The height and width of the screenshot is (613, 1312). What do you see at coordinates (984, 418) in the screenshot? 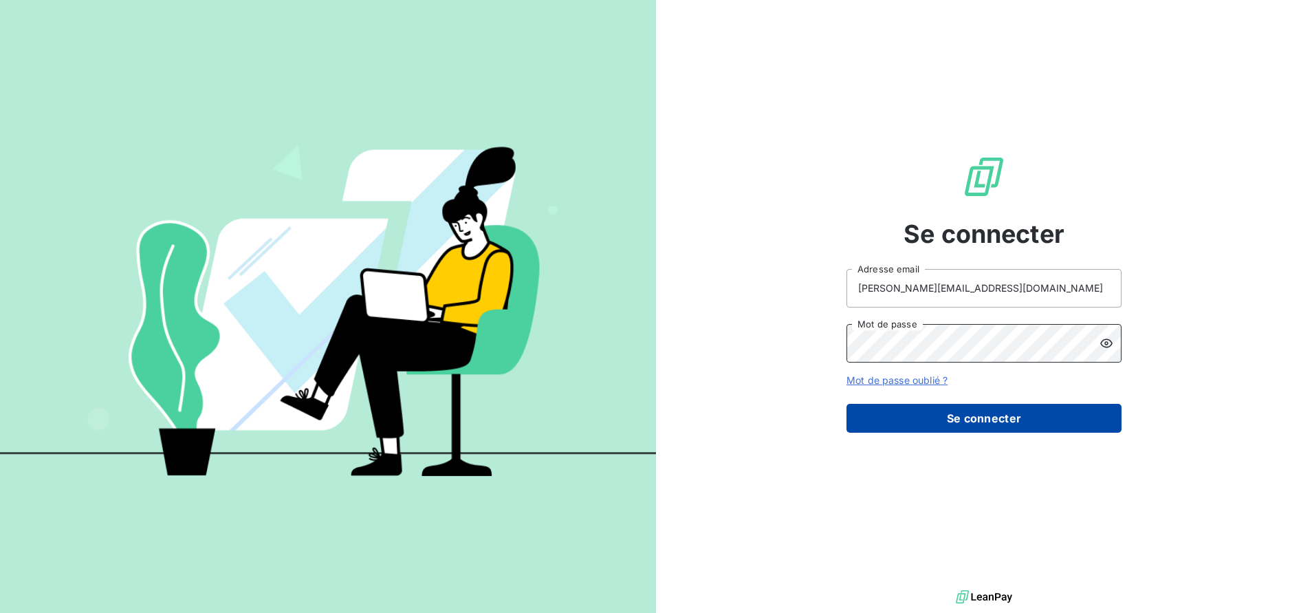
I see `button: Se connecter` at bounding box center [984, 418].